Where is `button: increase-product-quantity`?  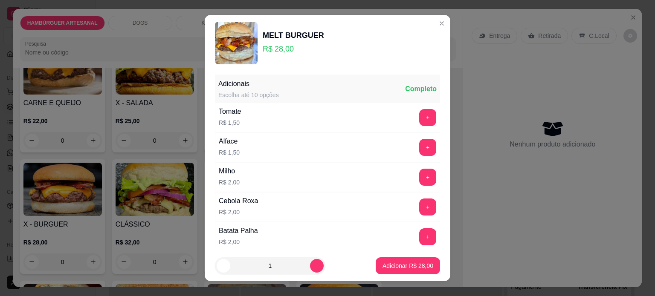 button: increase-product-quantity is located at coordinates (317, 266).